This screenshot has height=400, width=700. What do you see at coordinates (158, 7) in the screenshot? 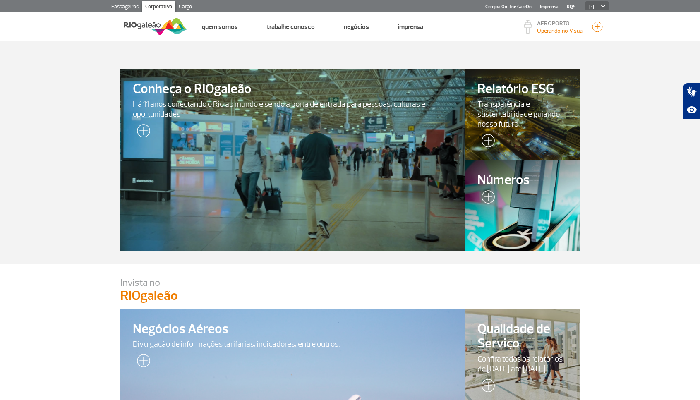
I see `a: Corporativo` at bounding box center [158, 7].